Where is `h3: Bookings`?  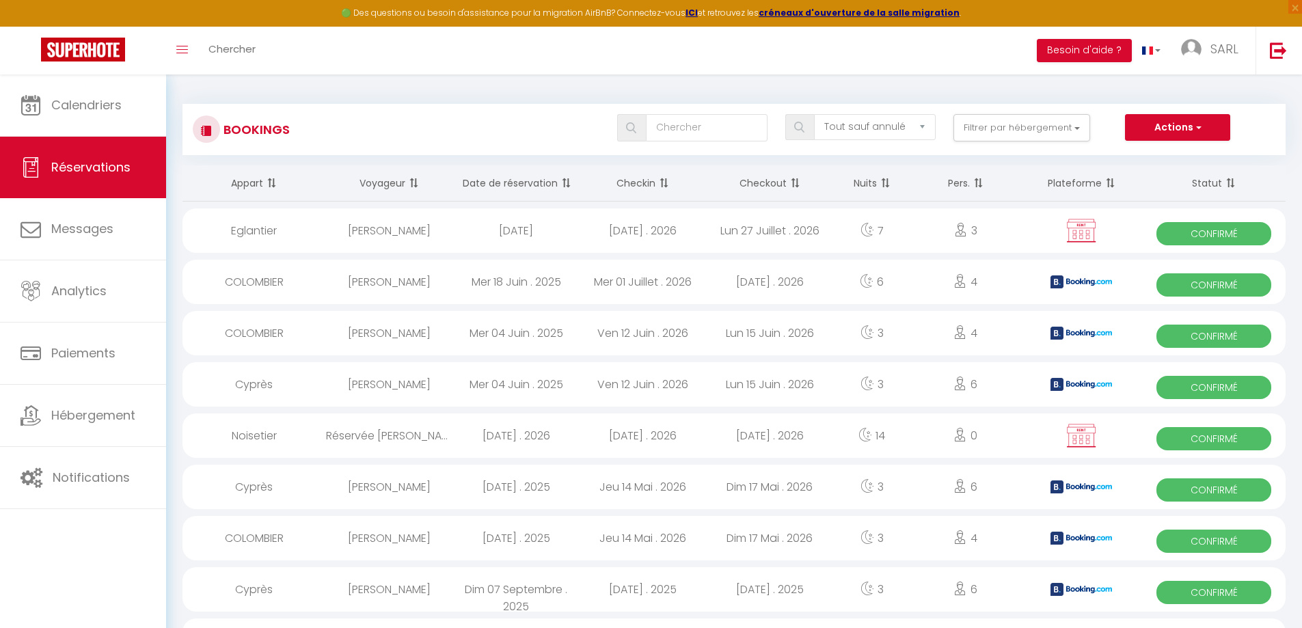 h3: Bookings is located at coordinates (255, 129).